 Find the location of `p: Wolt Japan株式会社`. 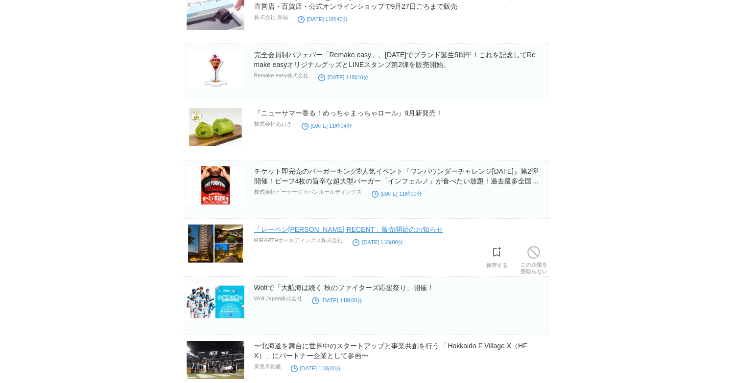

p: Wolt Japan株式会社 is located at coordinates (278, 299).